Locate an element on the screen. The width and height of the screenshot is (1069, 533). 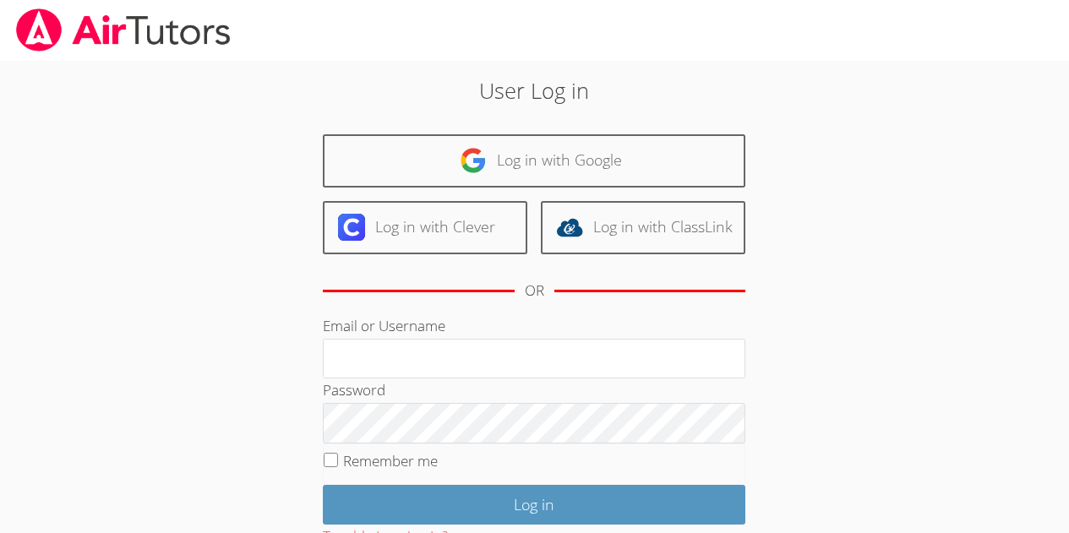
label: Email or Username is located at coordinates (384, 325).